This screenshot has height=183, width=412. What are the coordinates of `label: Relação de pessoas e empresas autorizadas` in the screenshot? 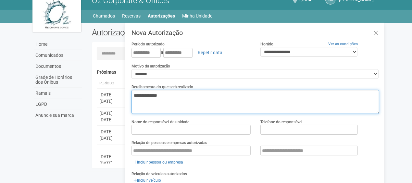 It's located at (169, 143).